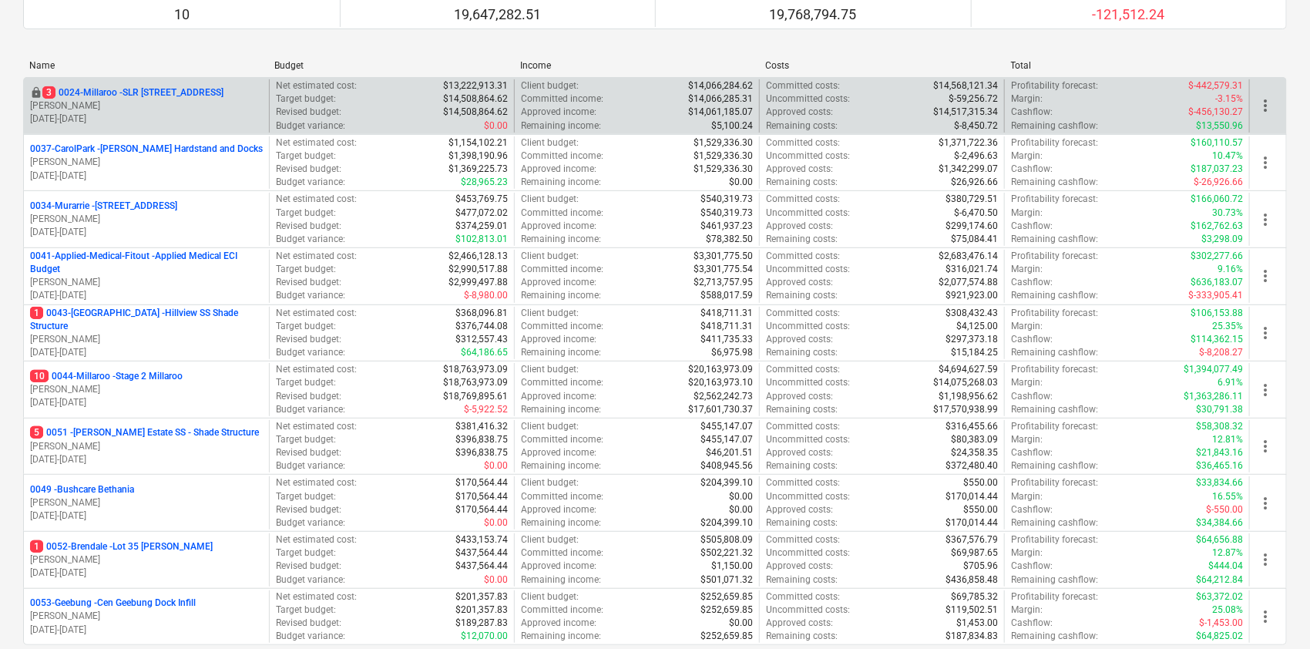  What do you see at coordinates (976, 213) in the screenshot?
I see `p: $-6,470.50` at bounding box center [976, 213].